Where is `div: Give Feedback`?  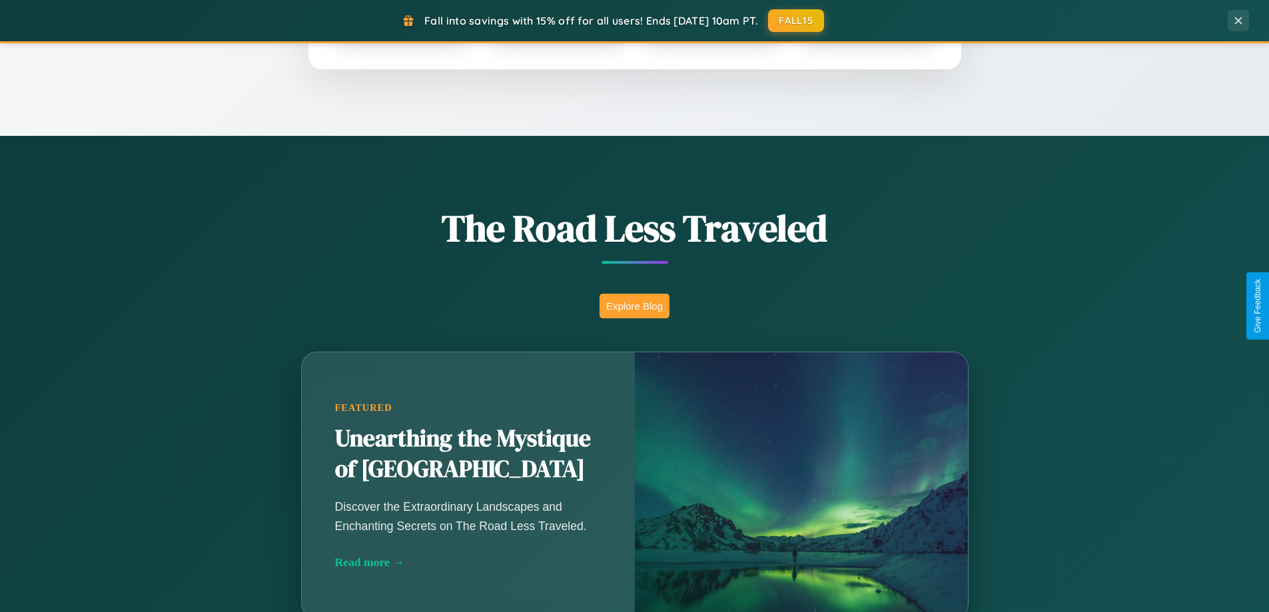 div: Give Feedback is located at coordinates (1257, 306).